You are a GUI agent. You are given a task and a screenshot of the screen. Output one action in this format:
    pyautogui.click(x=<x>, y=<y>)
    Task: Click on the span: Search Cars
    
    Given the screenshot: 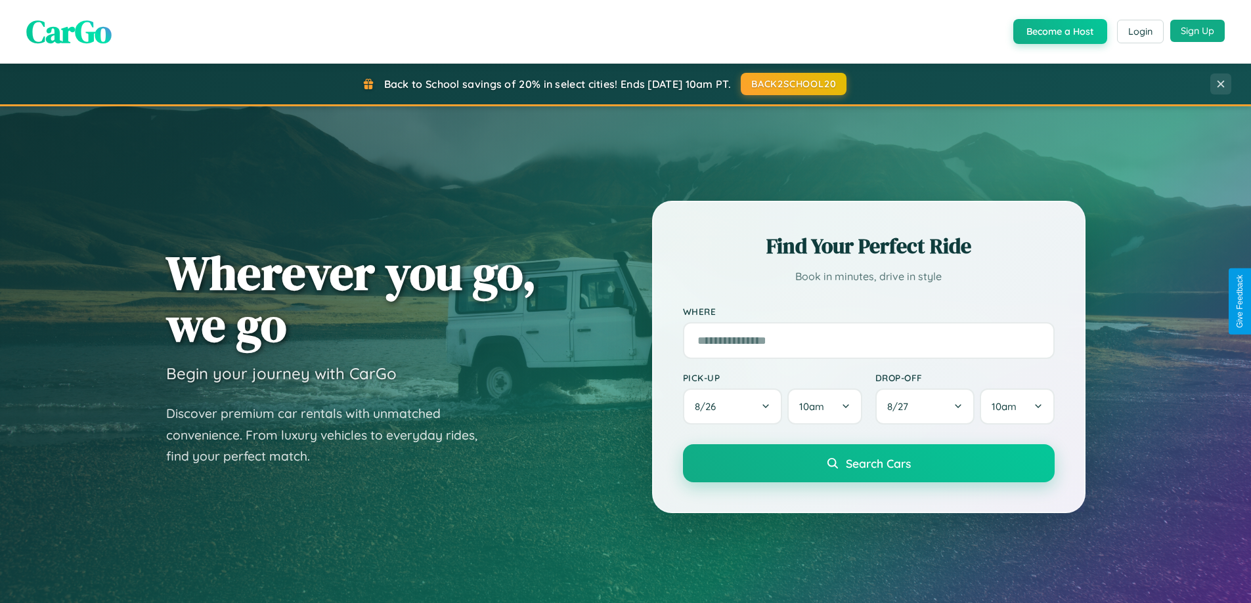 What is the action you would take?
    pyautogui.click(x=878, y=464)
    